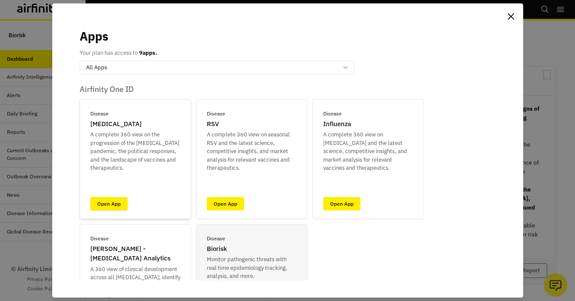 This screenshot has width=575, height=301. Describe the element at coordinates (337, 124) in the screenshot. I see `p: Influenza` at that location.